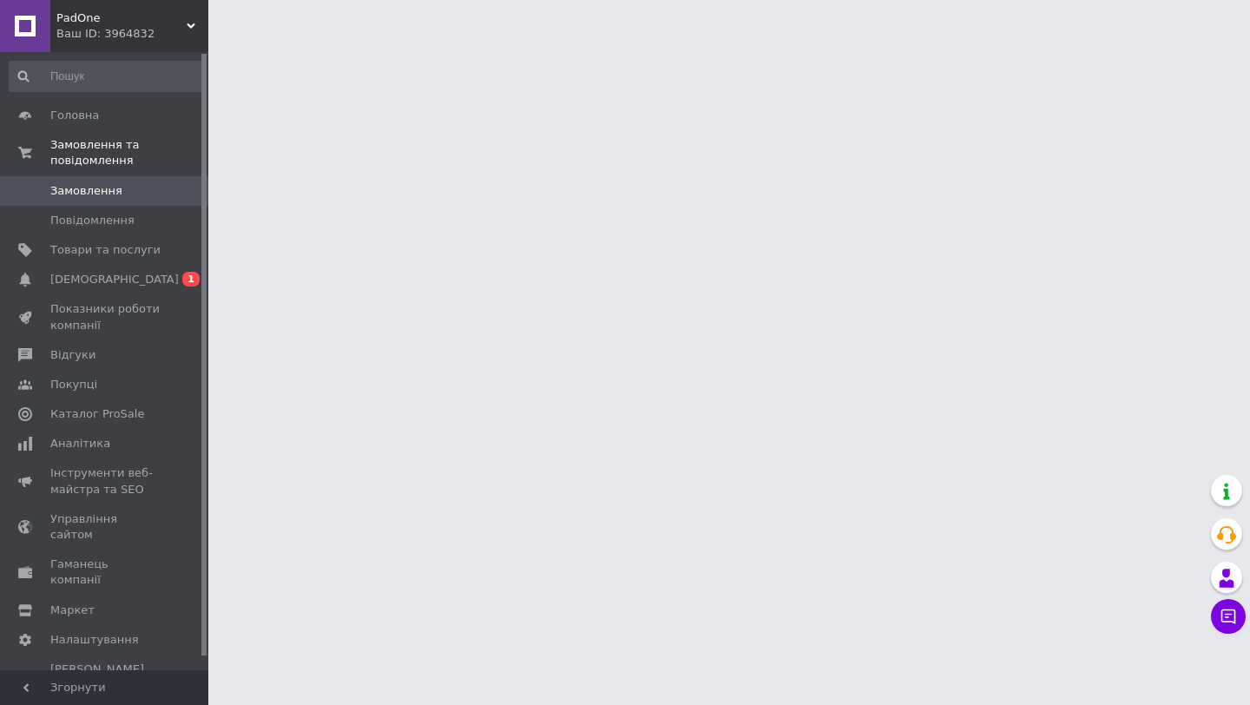 This screenshot has height=705, width=1250. Describe the element at coordinates (73, 355) in the screenshot. I see `span: Відгуки` at that location.